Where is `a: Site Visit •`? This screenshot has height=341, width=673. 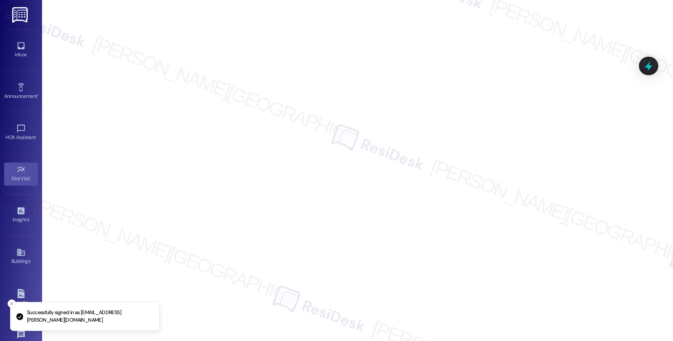 a: Site Visit • is located at coordinates (21, 174).